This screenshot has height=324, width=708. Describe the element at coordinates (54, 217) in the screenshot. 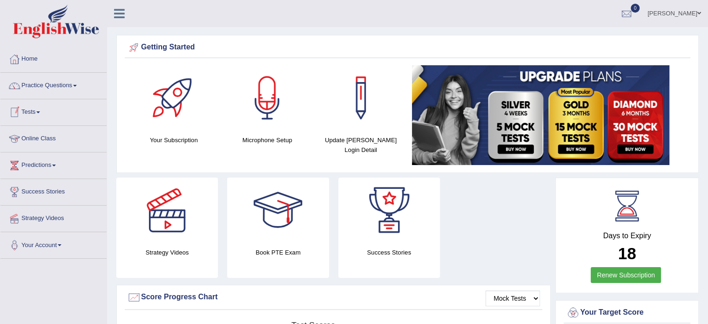

I see `a: Strategy Videos` at that location.